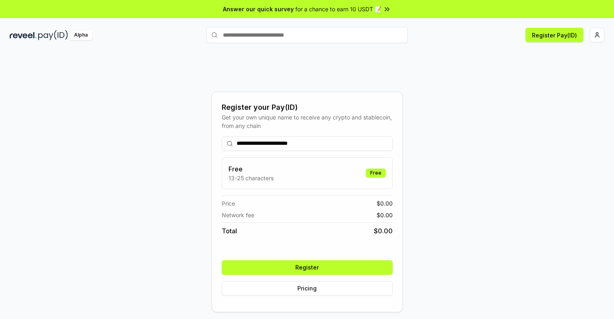  Describe the element at coordinates (23, 35) in the screenshot. I see `img: reveel_dark` at that location.